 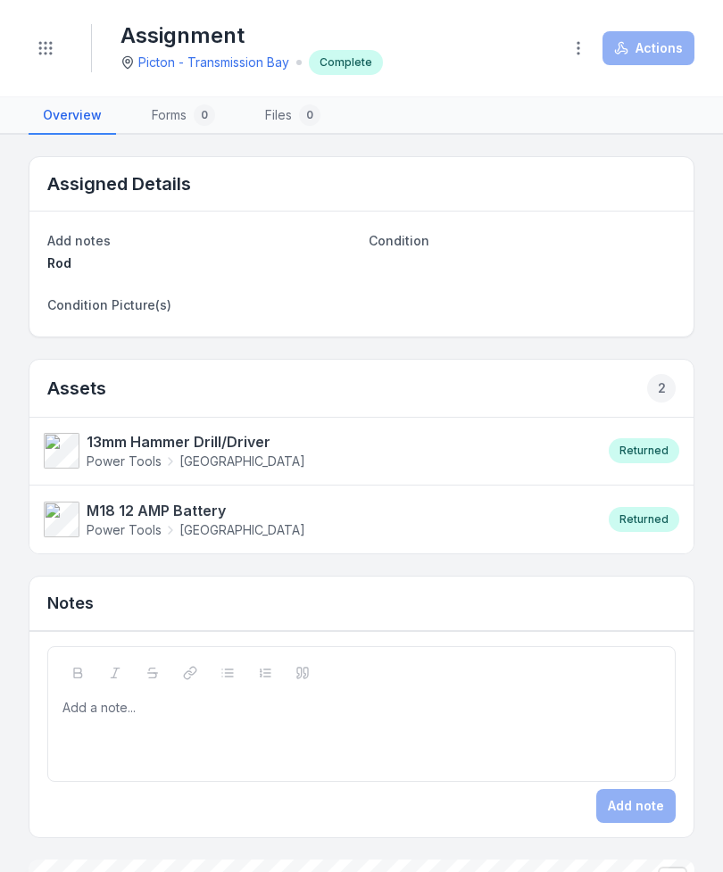 What do you see at coordinates (59, 262) in the screenshot?
I see `span: Rod` at bounding box center [59, 262].